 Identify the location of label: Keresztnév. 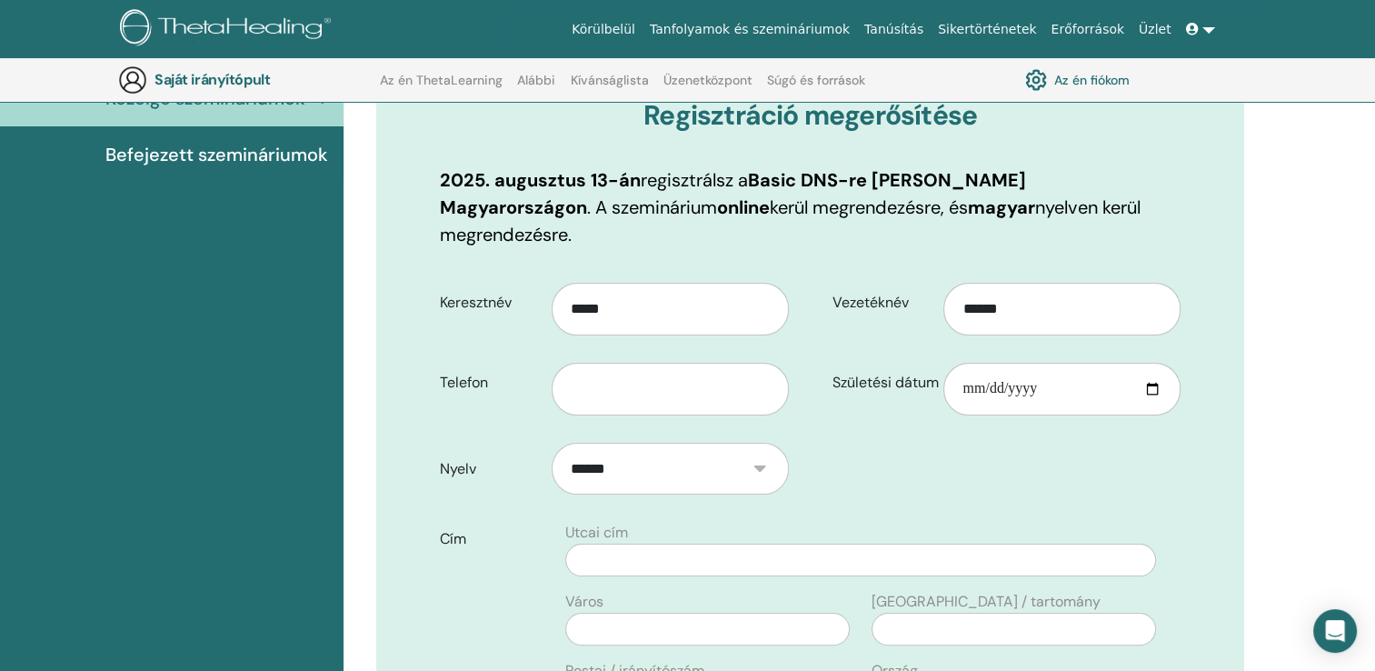
(489, 303).